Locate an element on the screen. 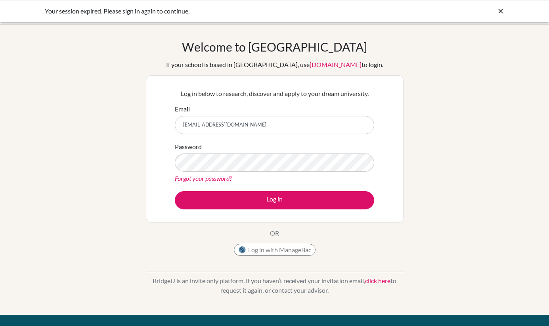 The image size is (549, 326). label: Password is located at coordinates (188, 147).